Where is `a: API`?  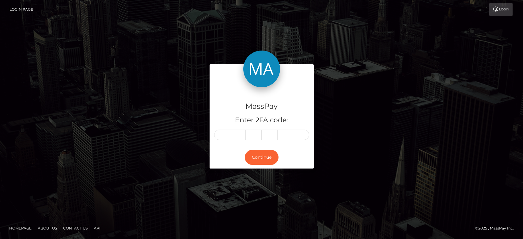
a: API is located at coordinates (97, 228).